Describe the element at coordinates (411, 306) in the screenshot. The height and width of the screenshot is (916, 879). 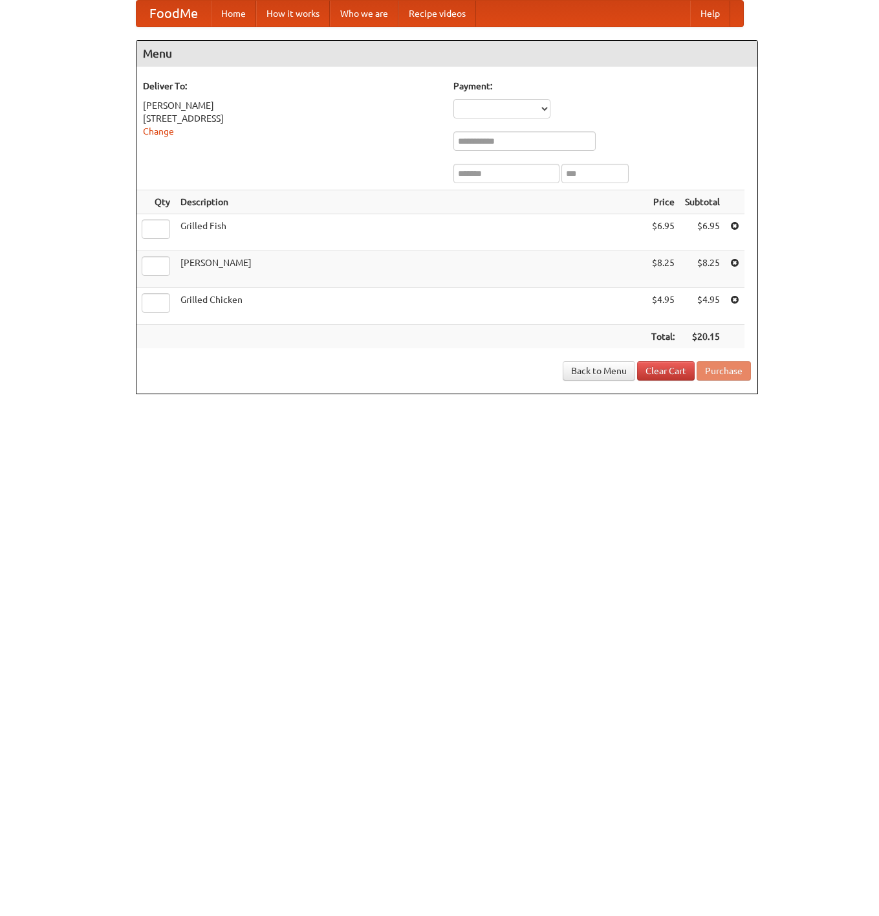
I see `td: Grilled Chicken` at that location.